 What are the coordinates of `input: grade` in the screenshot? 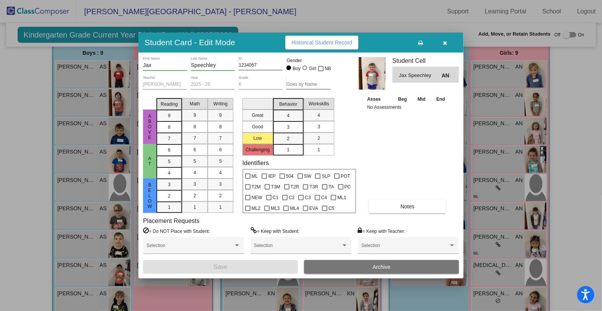 It's located at (260, 85).